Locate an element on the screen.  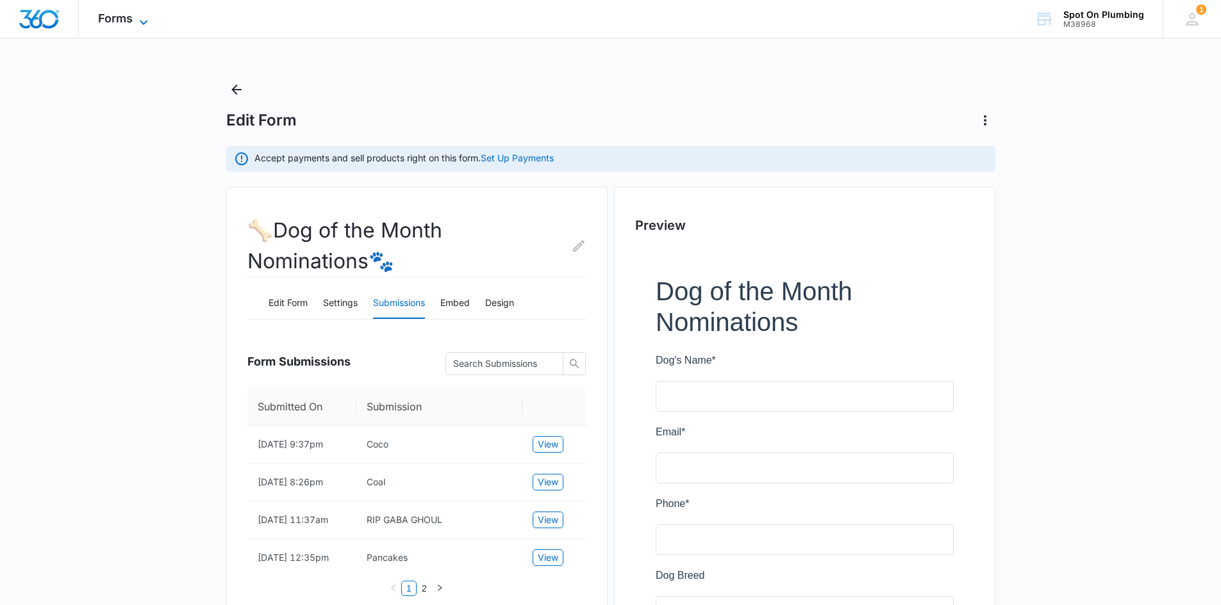
td: Coco is located at coordinates (439, 445).